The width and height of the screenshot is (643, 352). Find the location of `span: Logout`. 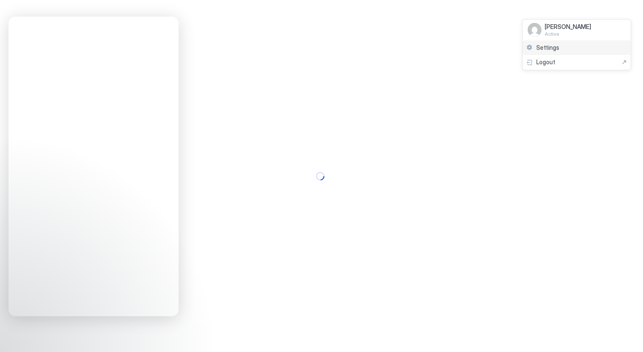

span: Logout is located at coordinates (545, 62).